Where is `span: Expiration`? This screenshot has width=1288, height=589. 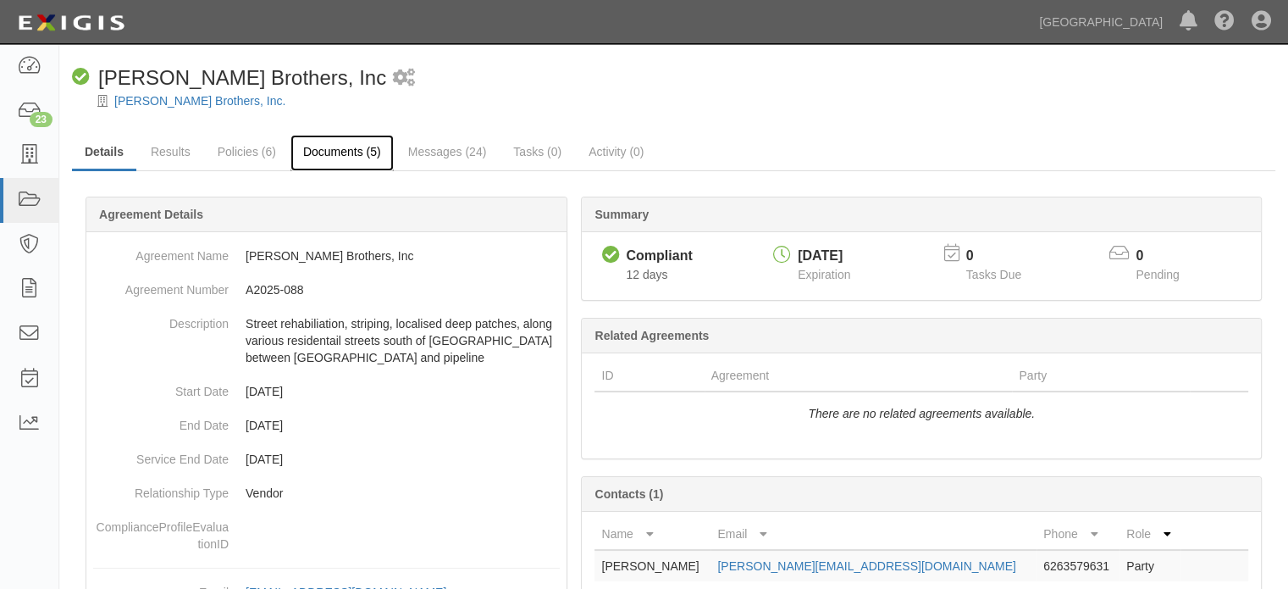 span: Expiration is located at coordinates (824, 274).